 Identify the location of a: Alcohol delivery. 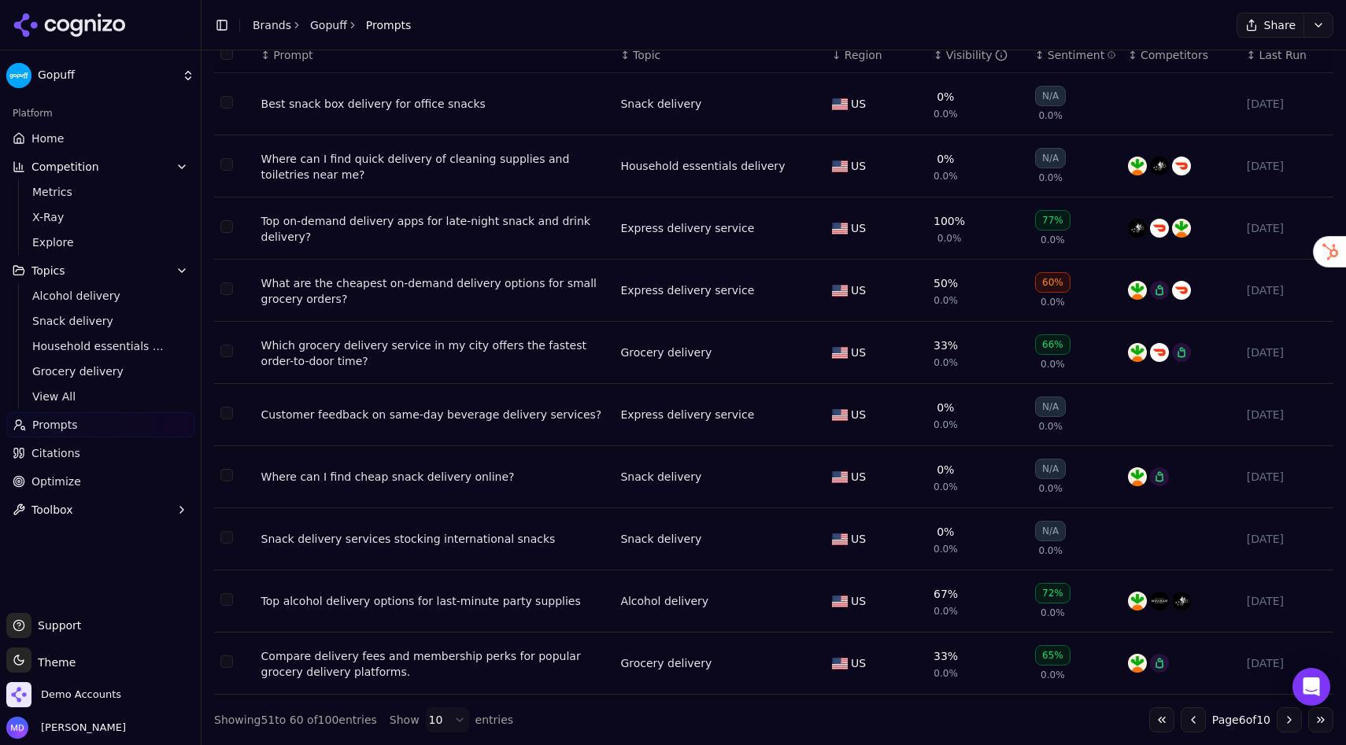
(101, 296).